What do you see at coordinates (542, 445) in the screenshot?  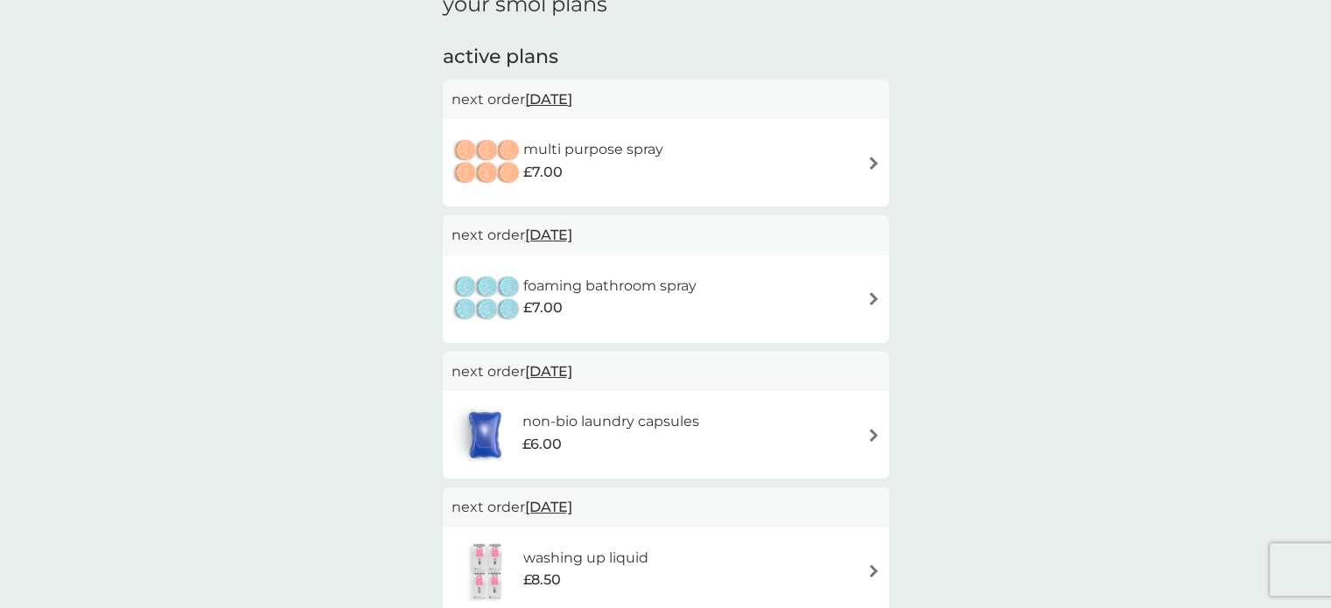 I see `span: £6.00` at bounding box center [542, 445].